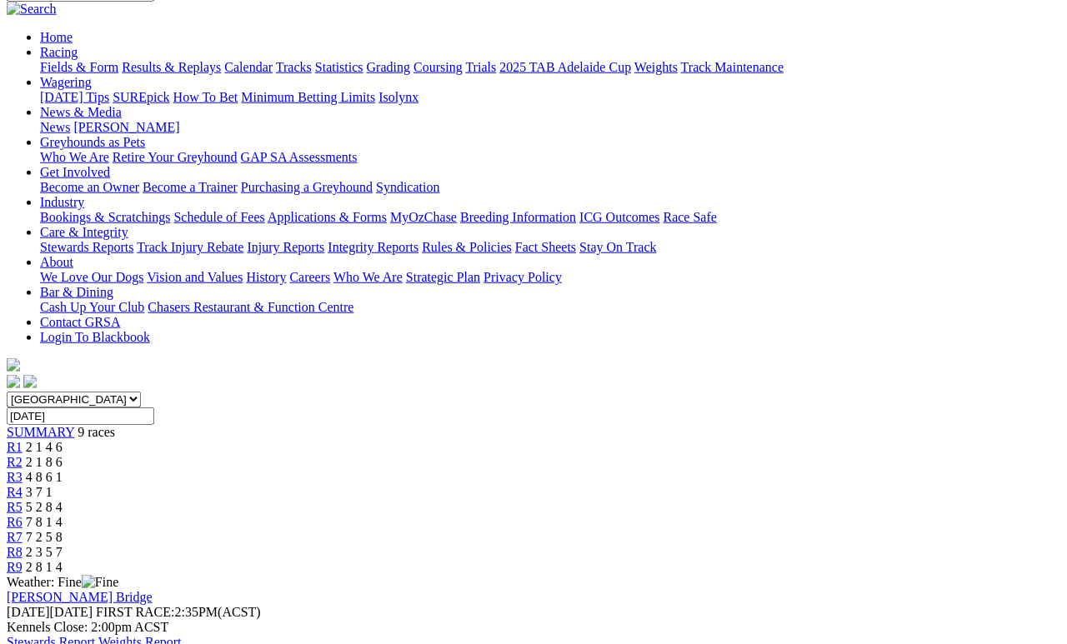 The image size is (1067, 644). What do you see at coordinates (80, 416) in the screenshot?
I see `input: Select date` at bounding box center [80, 416].